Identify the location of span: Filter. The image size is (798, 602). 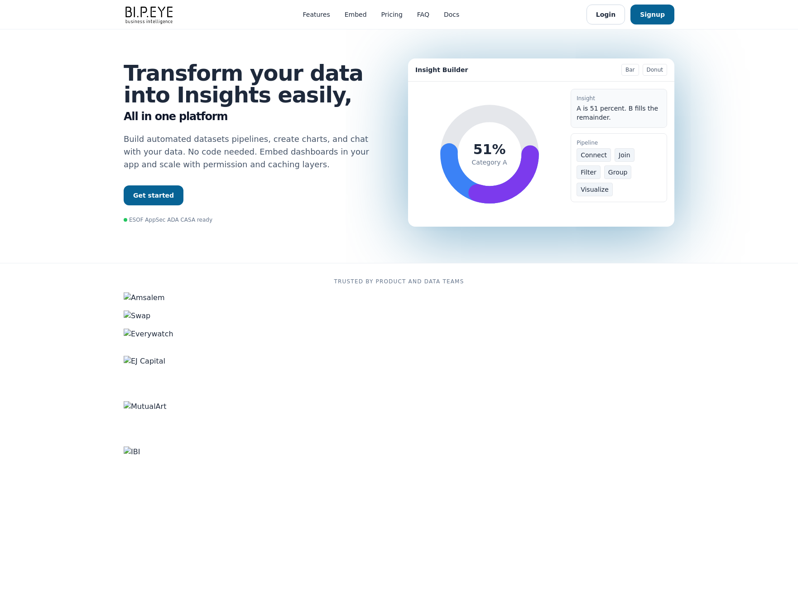
(589, 172).